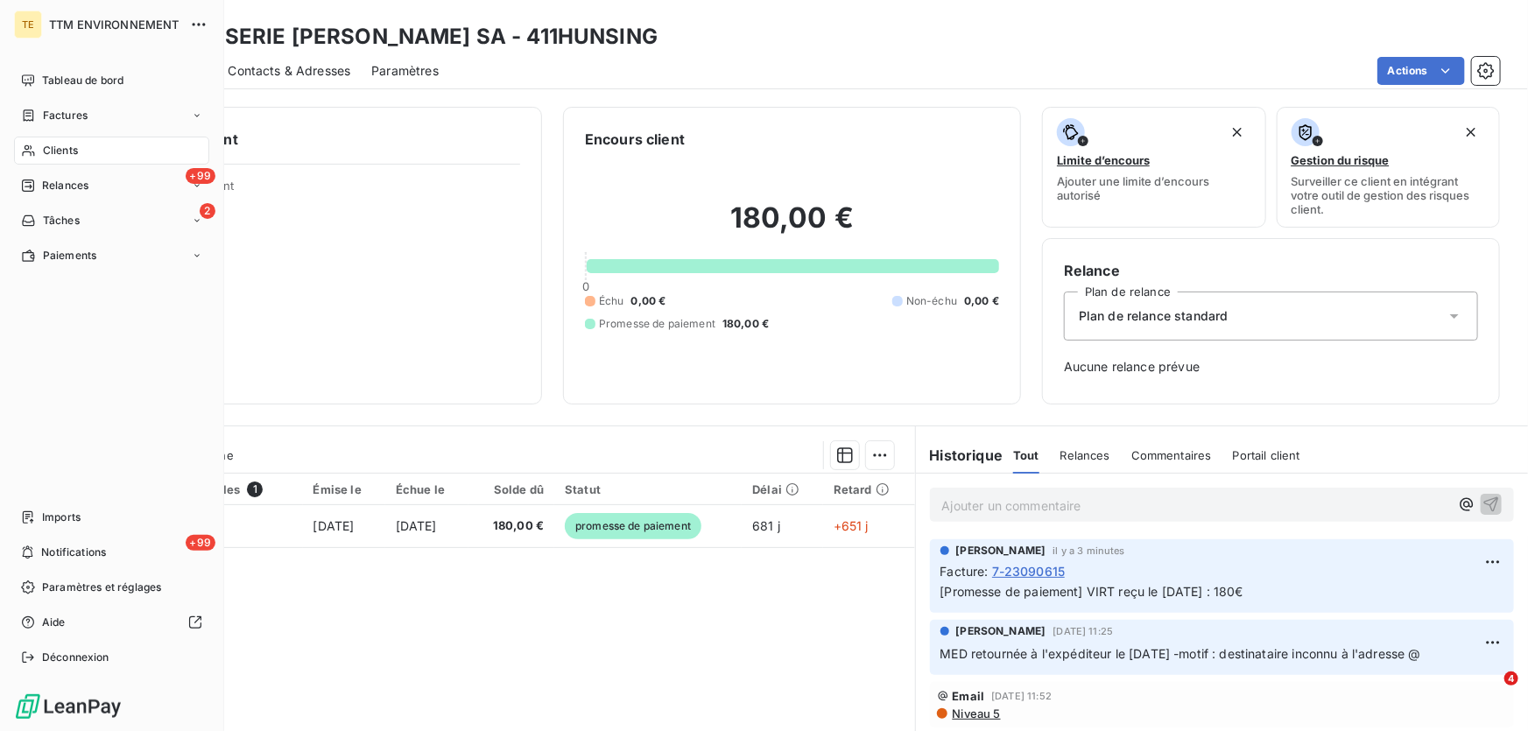 The height and width of the screenshot is (731, 1528). Describe the element at coordinates (932, 301) in the screenshot. I see `span: Non-échu` at that location.